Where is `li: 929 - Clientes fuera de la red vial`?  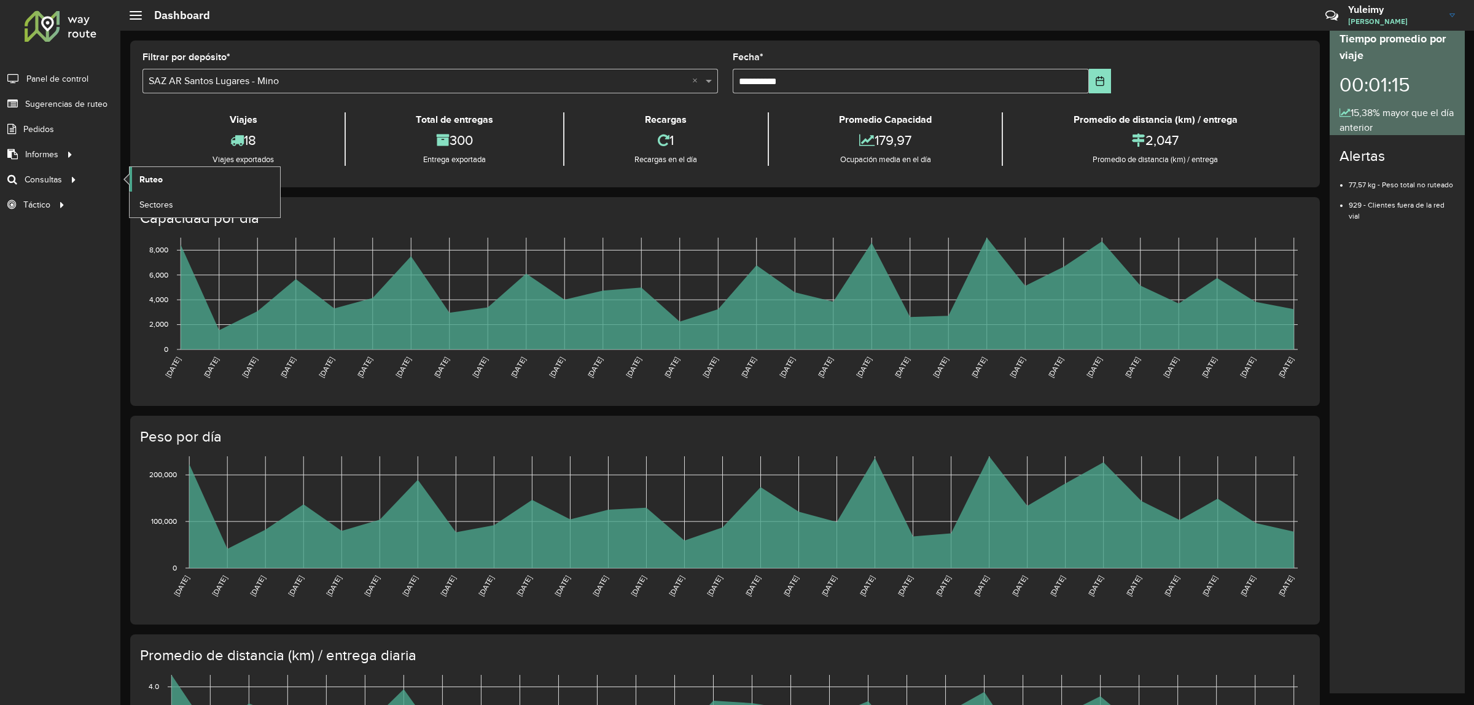
li: 929 - Clientes fuera de la red vial is located at coordinates (1402, 206).